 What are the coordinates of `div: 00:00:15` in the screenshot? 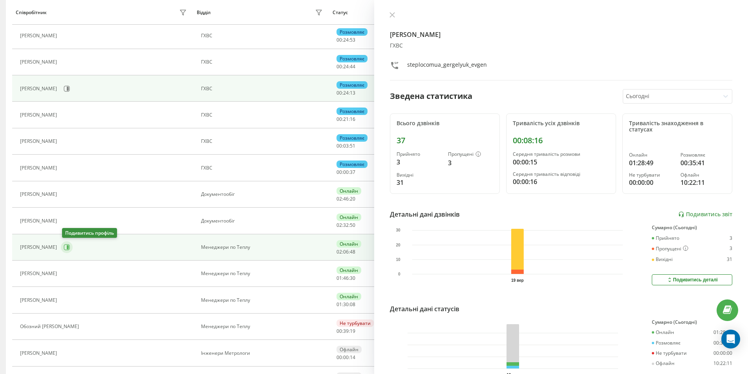 It's located at (561, 162).